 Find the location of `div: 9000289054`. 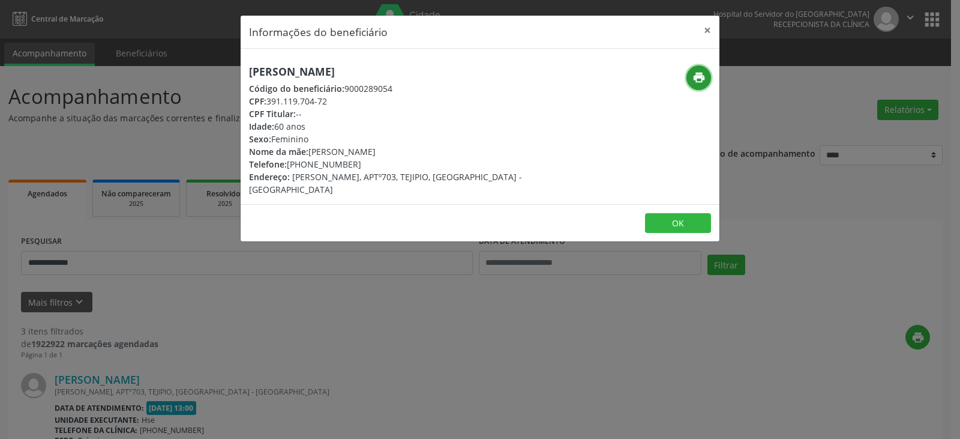

div: 9000289054 is located at coordinates (400, 88).